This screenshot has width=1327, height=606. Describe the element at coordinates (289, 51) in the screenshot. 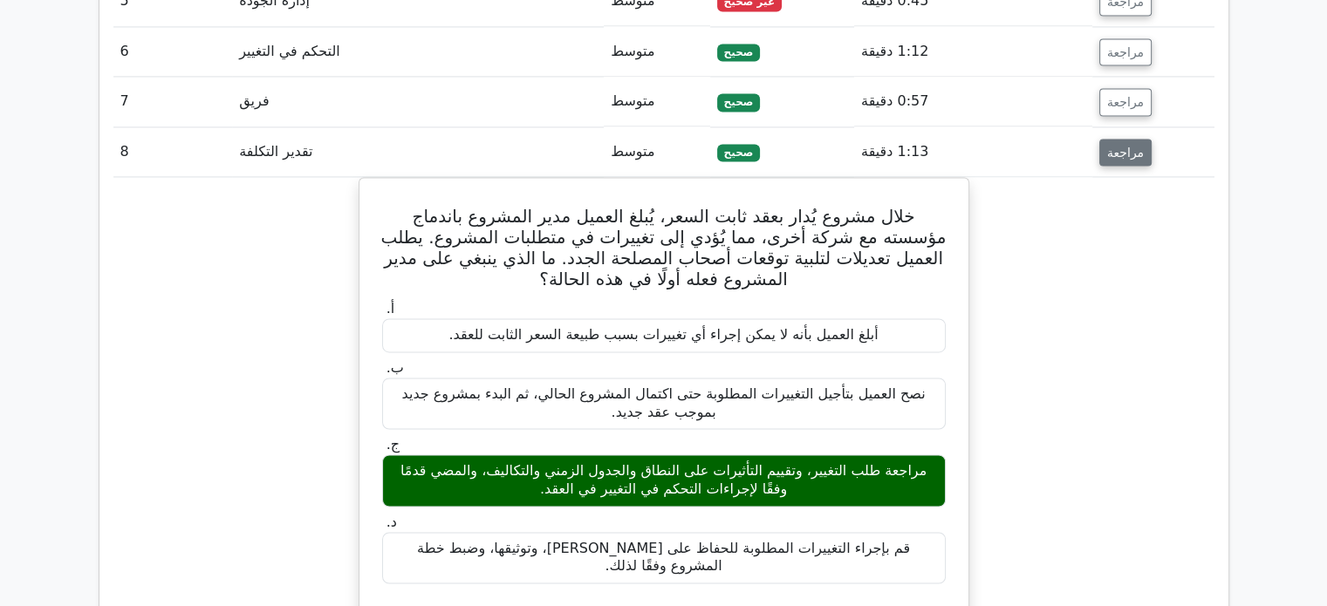

I see `font: التحكم في التغيير` at that location.